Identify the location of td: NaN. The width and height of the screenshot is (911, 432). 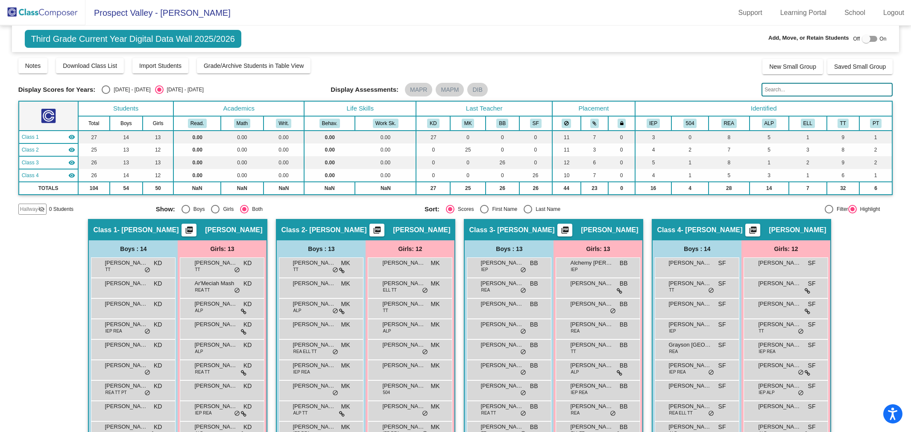
(329, 188).